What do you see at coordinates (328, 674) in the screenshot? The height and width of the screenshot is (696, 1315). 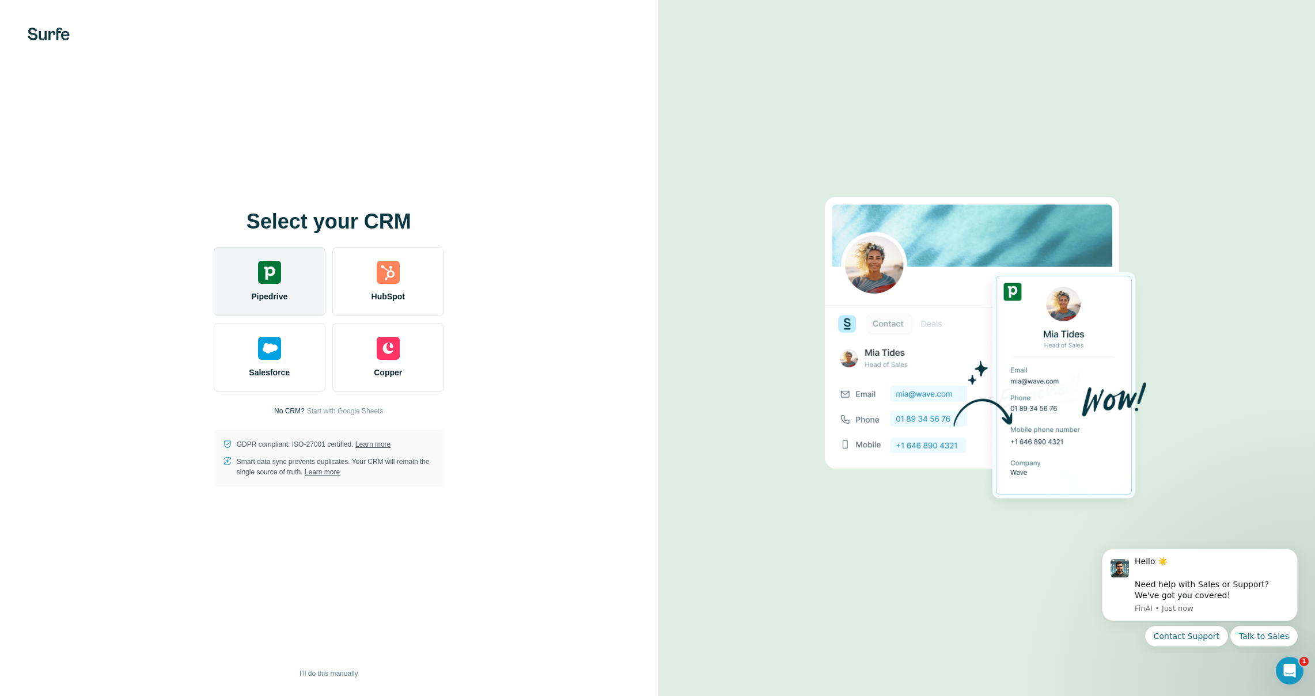 I see `span: I’ll do this manually` at bounding box center [328, 674].